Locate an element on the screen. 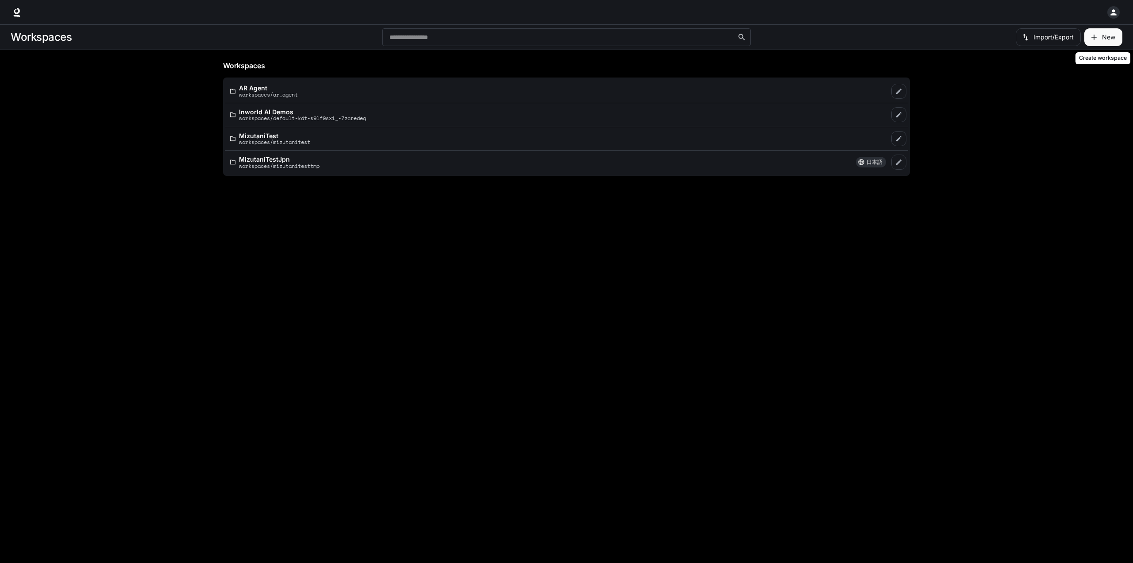 This screenshot has width=1133, height=563. a: MizutaniTestJpnworkspaces/mizutanitesttmpExperimental feature is located at coordinates (558, 162).